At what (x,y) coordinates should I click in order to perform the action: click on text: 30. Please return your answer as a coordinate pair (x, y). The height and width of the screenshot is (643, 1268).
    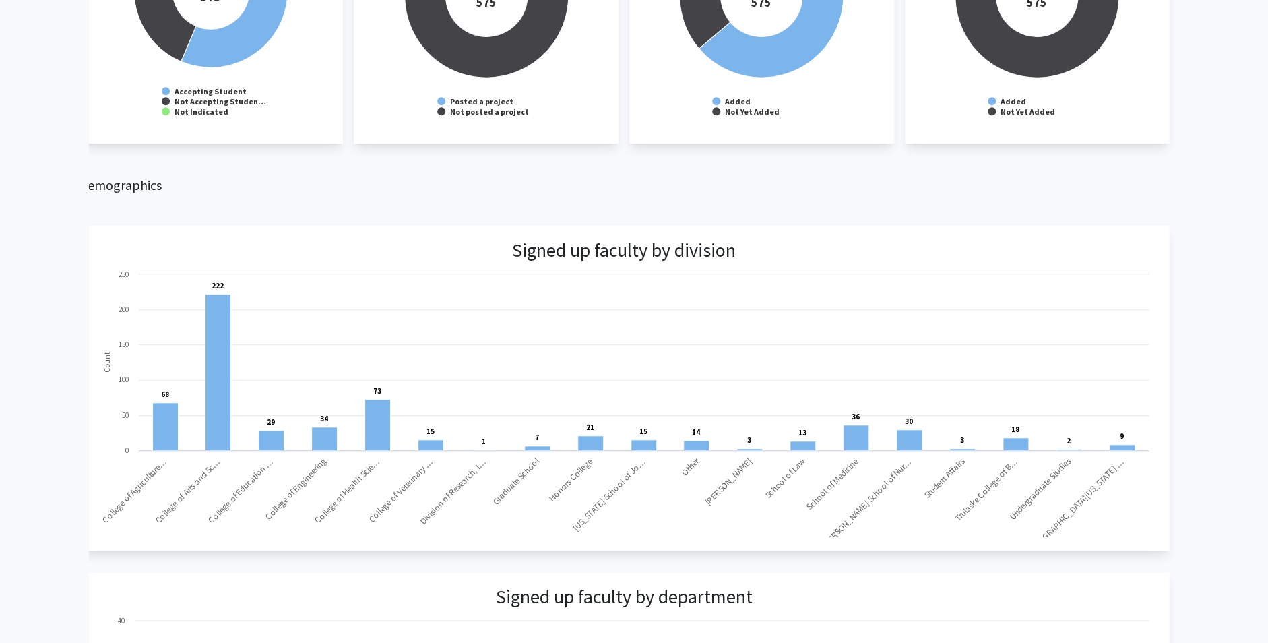
    Looking at the image, I should click on (909, 421).